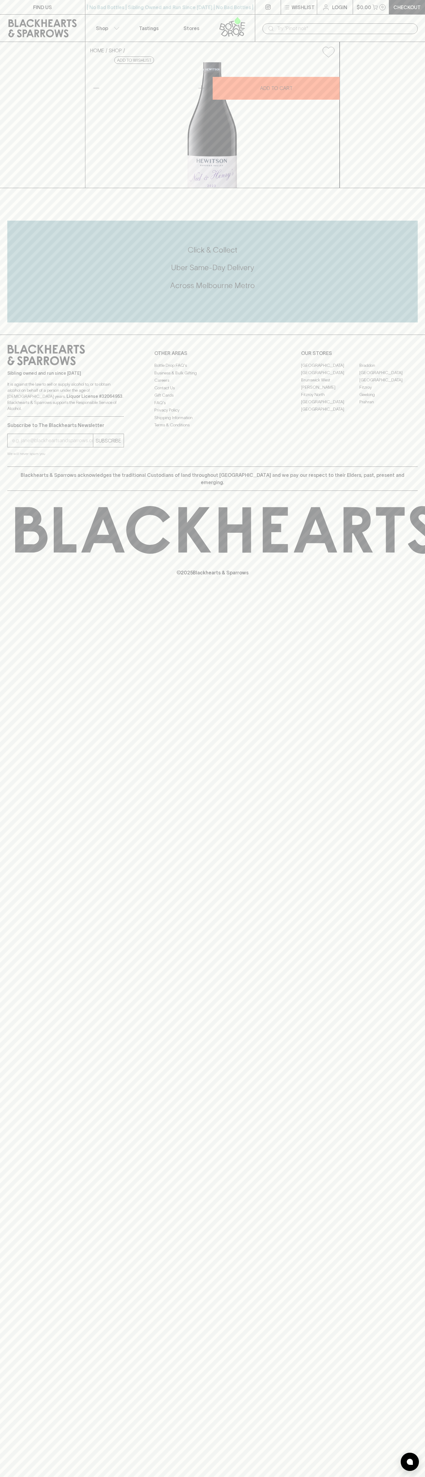  What do you see at coordinates (330, 394) in the screenshot?
I see `a: Fitzroy North` at bounding box center [330, 394].